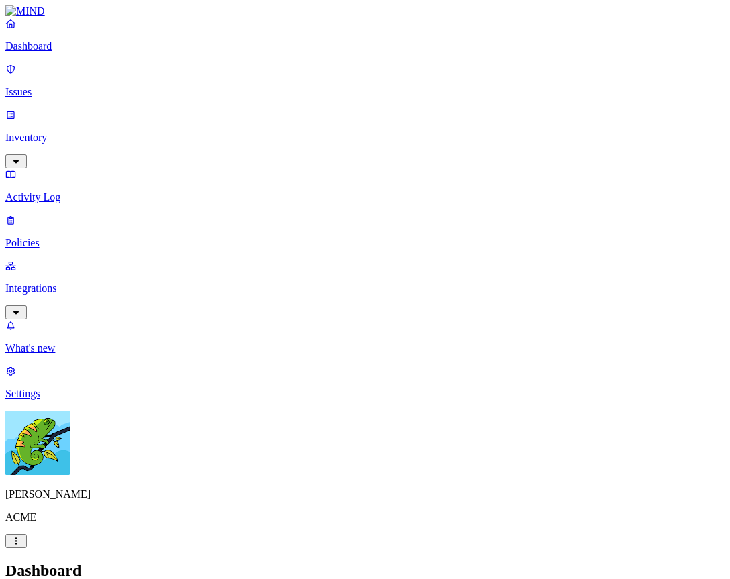 This screenshot has height=579, width=730. I want to click on img: MIND, so click(25, 11).